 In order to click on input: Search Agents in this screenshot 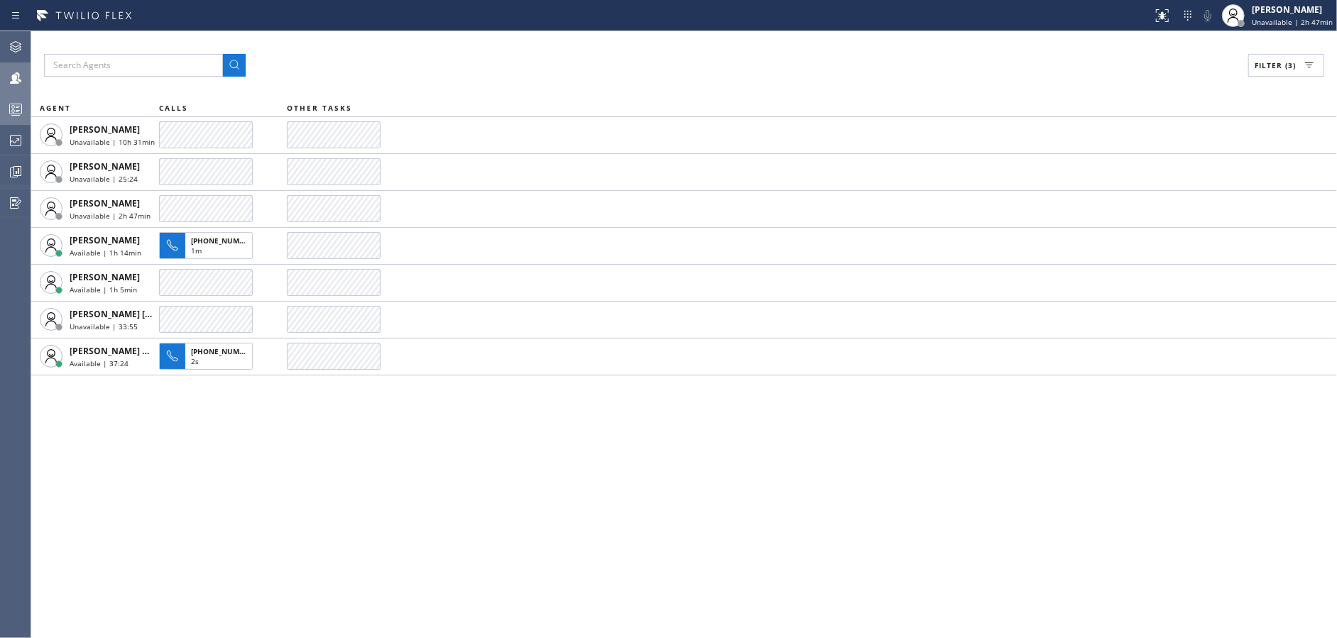, I will do `click(133, 65)`.